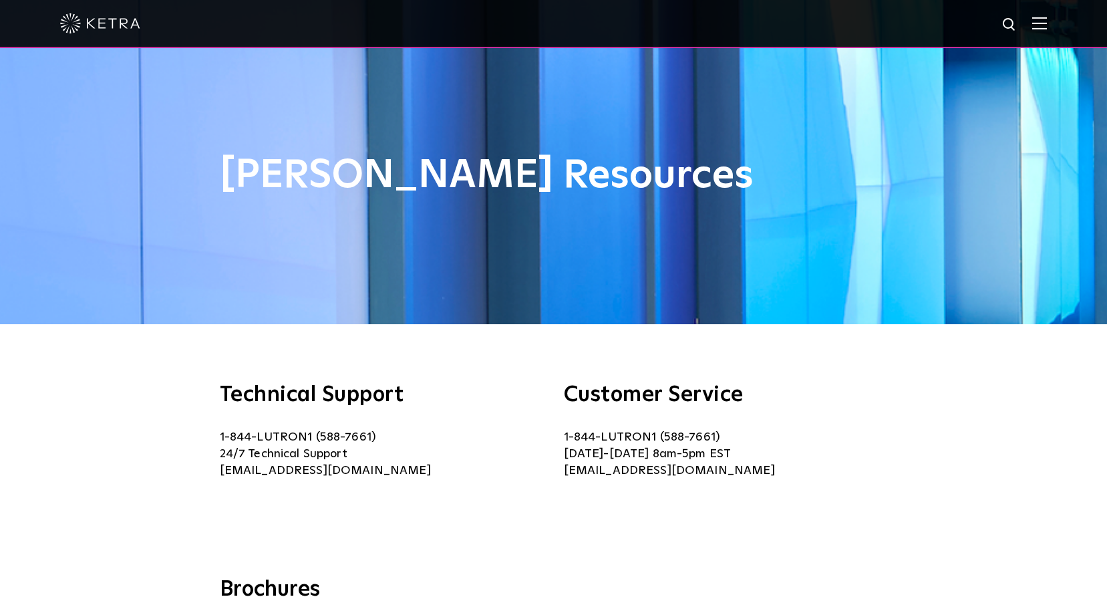  Describe the element at coordinates (1040, 23) in the screenshot. I see `img: Hamburger%20Nav.svg` at that location.